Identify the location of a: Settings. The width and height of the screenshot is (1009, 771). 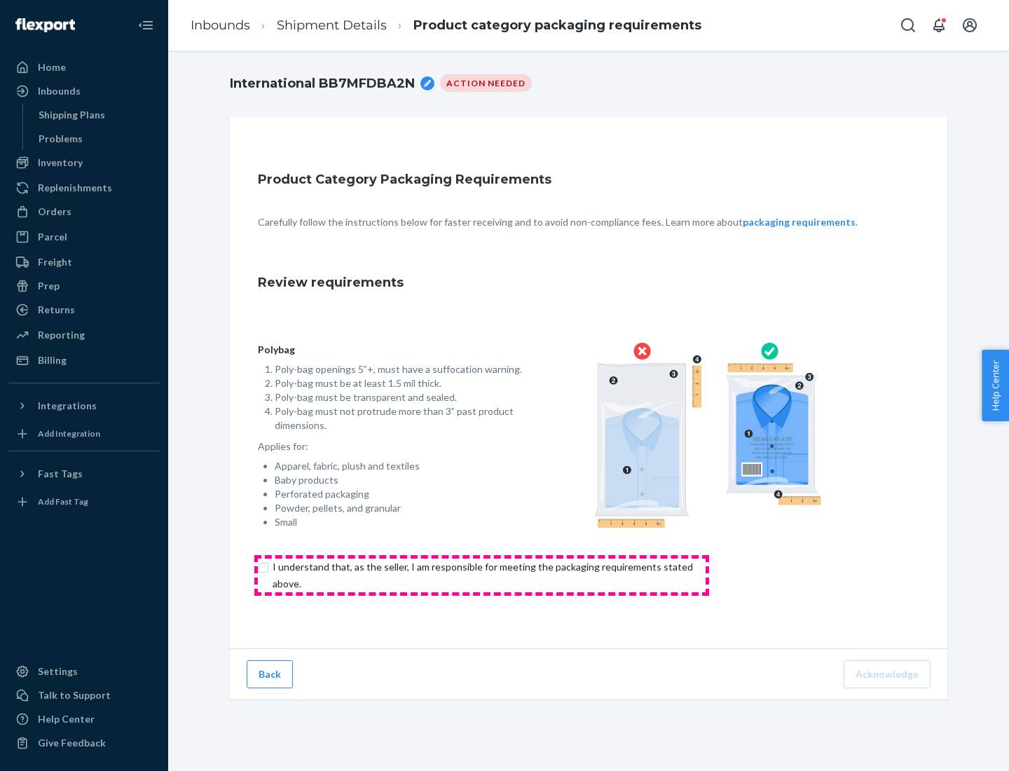
(84, 671).